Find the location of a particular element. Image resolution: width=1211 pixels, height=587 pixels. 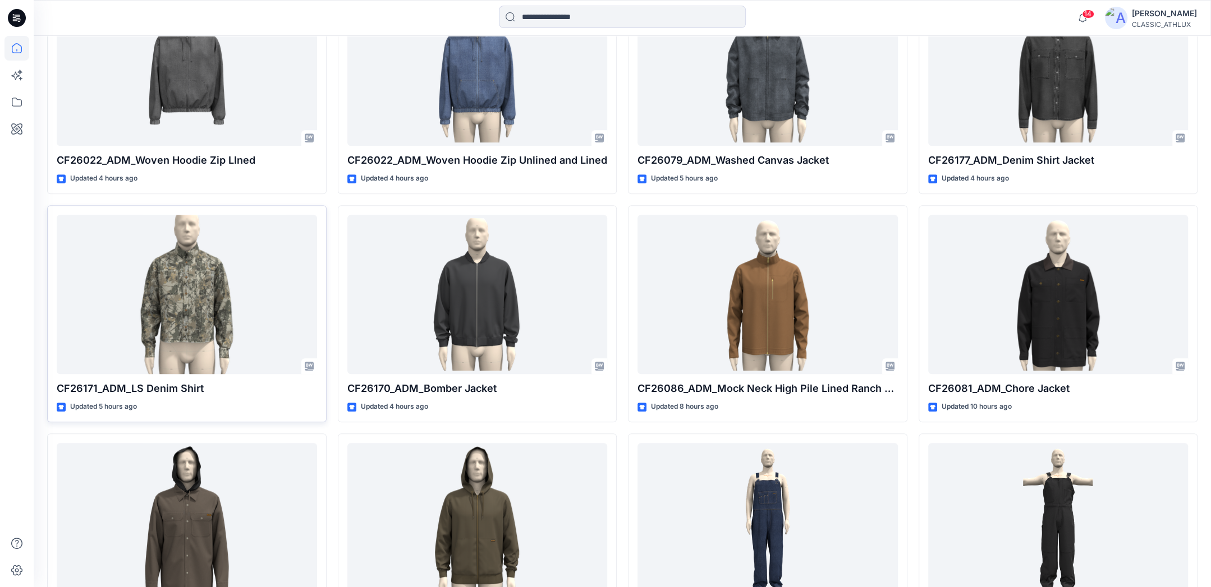

p: CF26086_ADM_Mock Neck High Pile Lined Ranch Jacket is located at coordinates (768, 389).